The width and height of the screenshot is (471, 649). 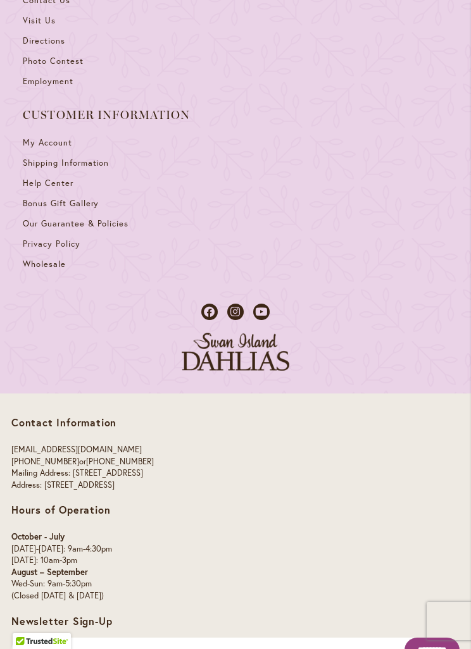 What do you see at coordinates (235, 537) in the screenshot?
I see `p: October - July` at bounding box center [235, 537].